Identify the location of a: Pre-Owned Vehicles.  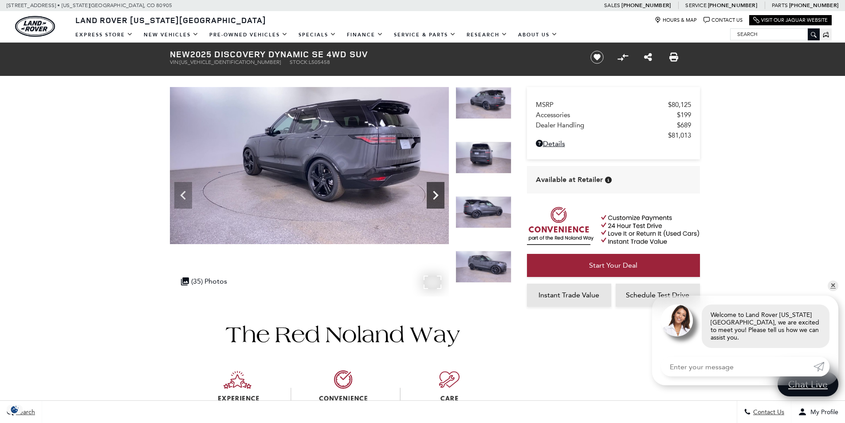
(248, 35).